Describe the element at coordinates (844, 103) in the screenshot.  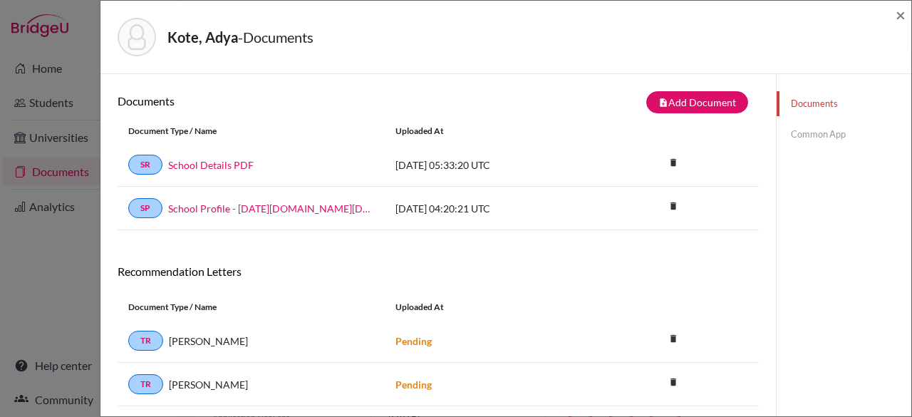
I see `a: Documents` at that location.